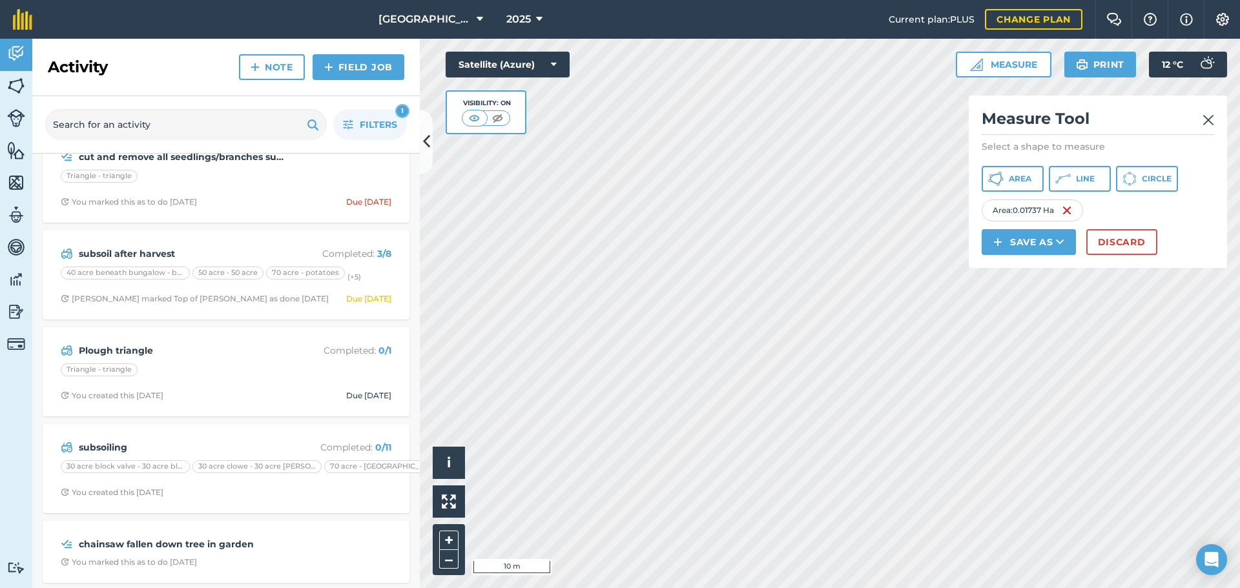  Describe the element at coordinates (1157, 179) in the screenshot. I see `span: Circle` at that location.